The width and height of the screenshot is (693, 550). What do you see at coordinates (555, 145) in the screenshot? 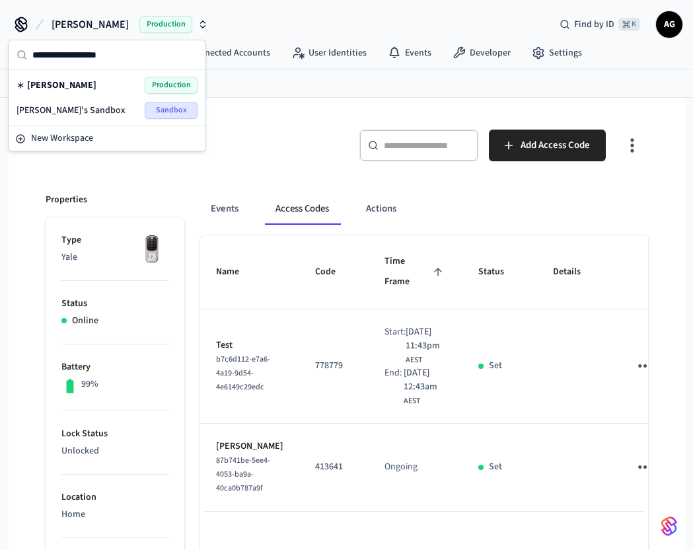
I see `span: Add Access Code` at bounding box center [555, 145].